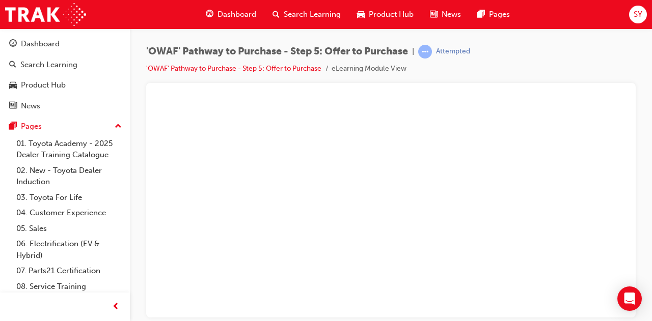 The width and height of the screenshot is (652, 321). I want to click on a: 05. Sales, so click(69, 229).